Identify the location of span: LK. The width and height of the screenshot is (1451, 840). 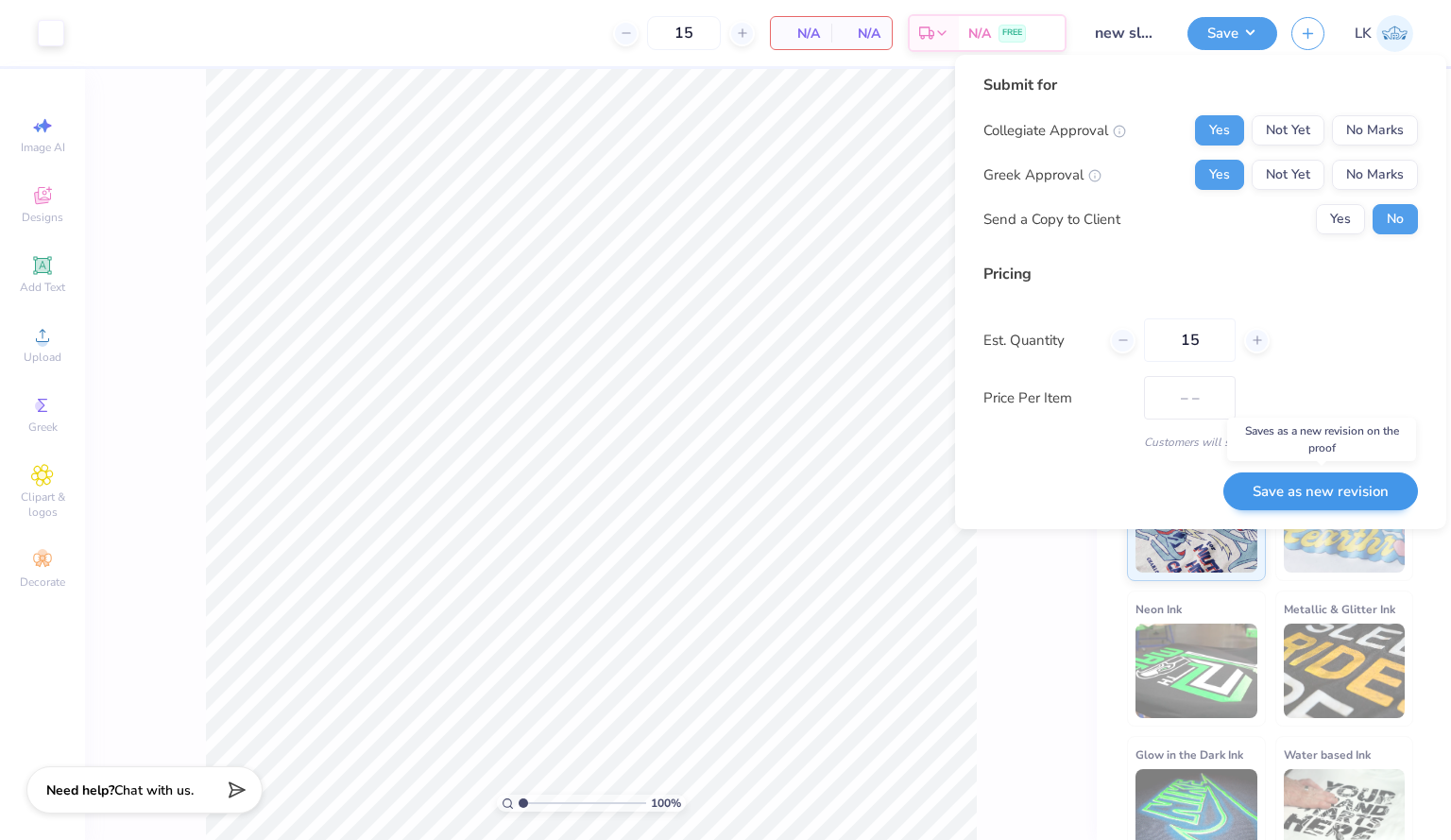
(1363, 34).